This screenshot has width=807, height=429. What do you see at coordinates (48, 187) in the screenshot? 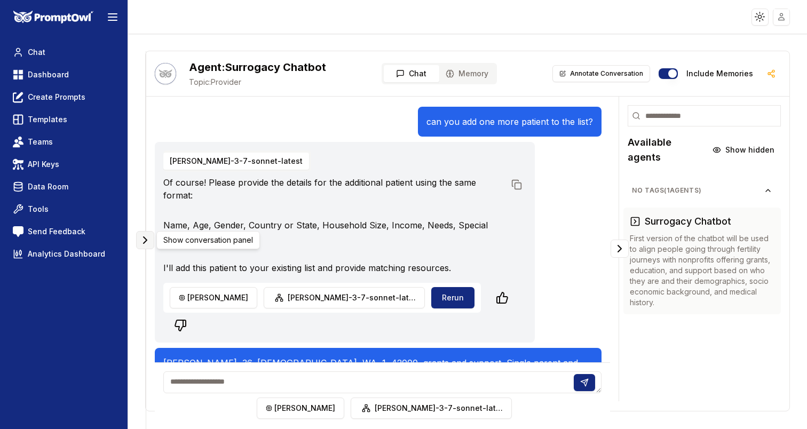
I see `span: Data Room` at bounding box center [48, 187].